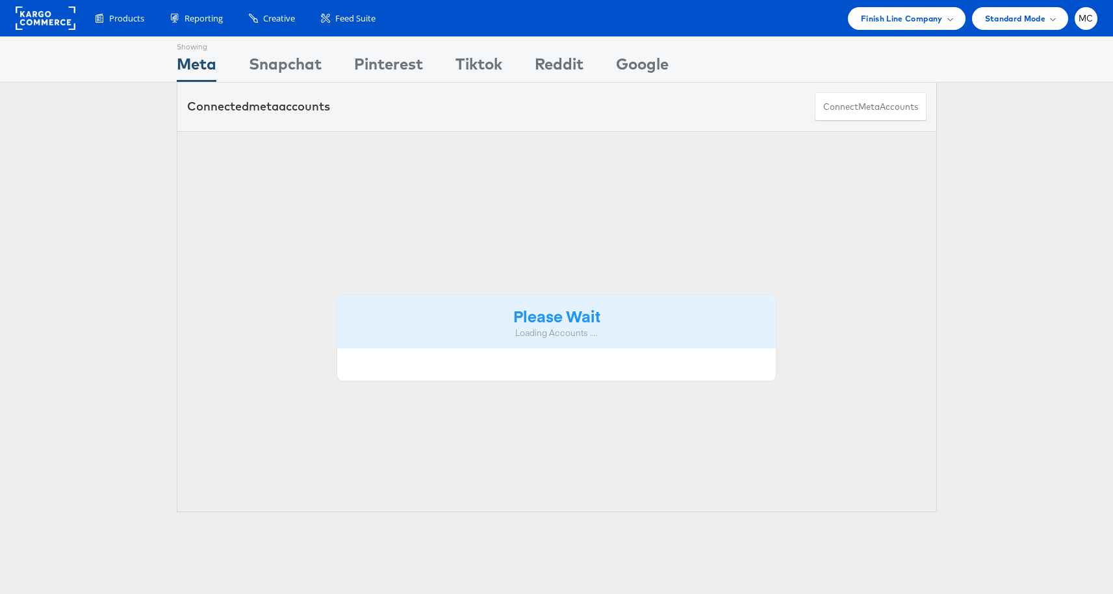 The height and width of the screenshot is (594, 1113). Describe the element at coordinates (1086, 18) in the screenshot. I see `span: MC` at that location.